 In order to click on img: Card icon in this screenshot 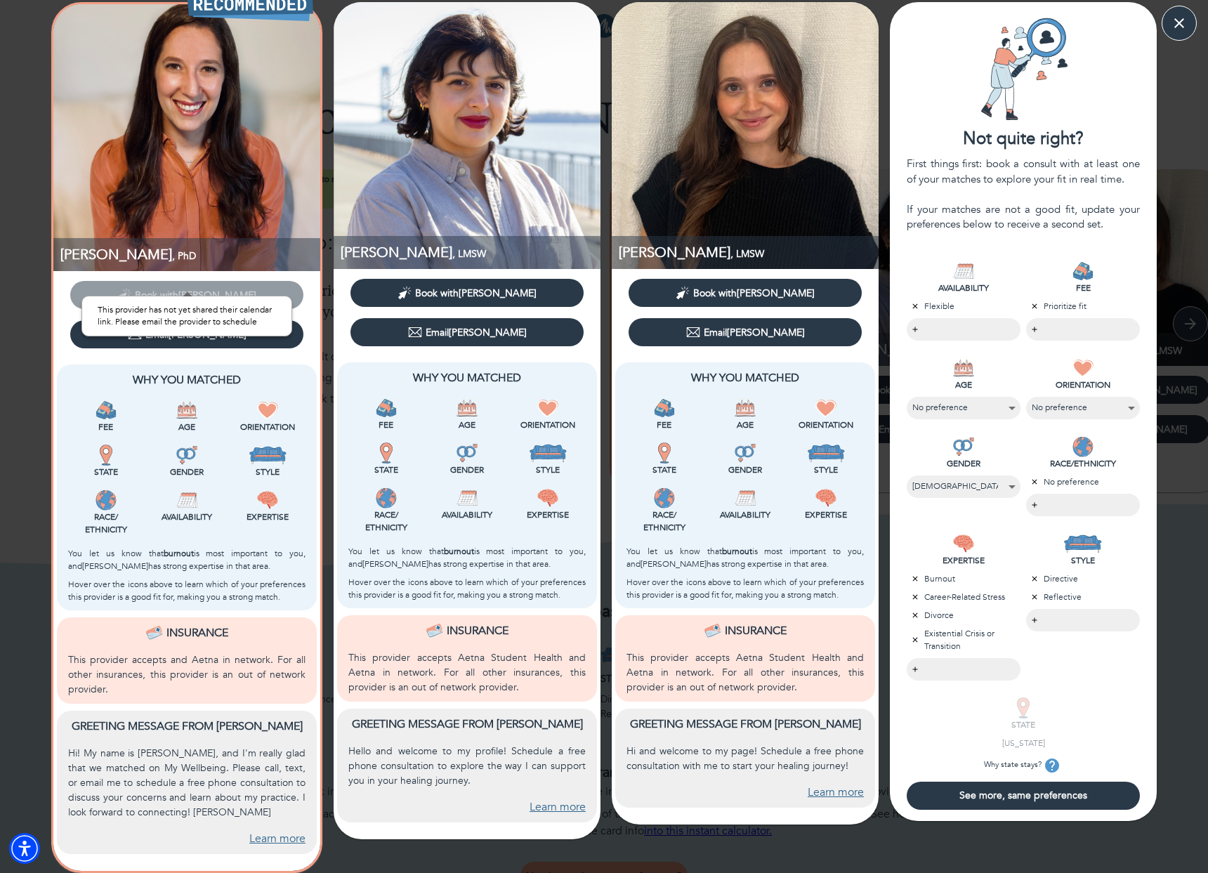, I will do `click(1023, 69)`.